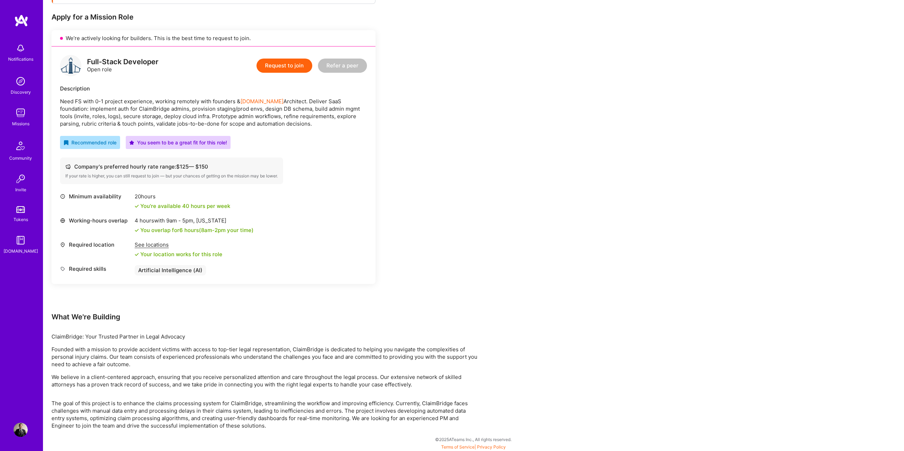  What do you see at coordinates (458, 447) in the screenshot?
I see `a: Terms of Service` at bounding box center [458, 447].